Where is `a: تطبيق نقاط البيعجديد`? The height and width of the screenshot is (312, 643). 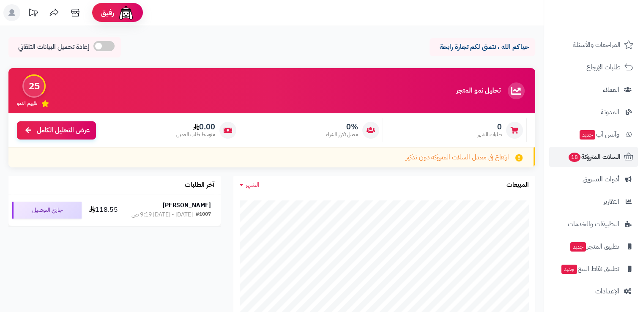 a: تطبيق نقاط البيعجديد is located at coordinates (594, 269).